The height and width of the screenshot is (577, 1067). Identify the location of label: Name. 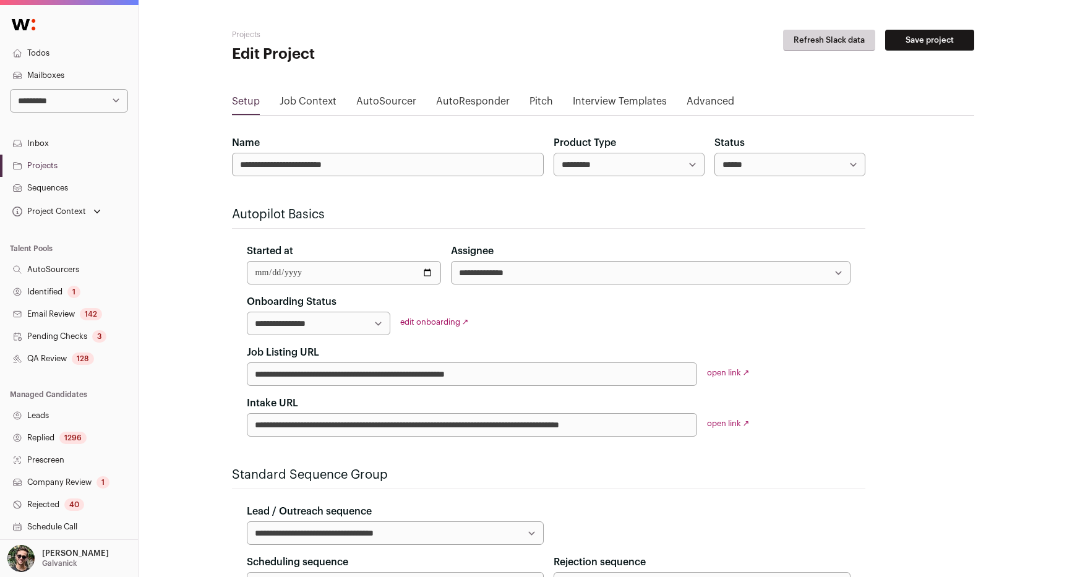
(246, 143).